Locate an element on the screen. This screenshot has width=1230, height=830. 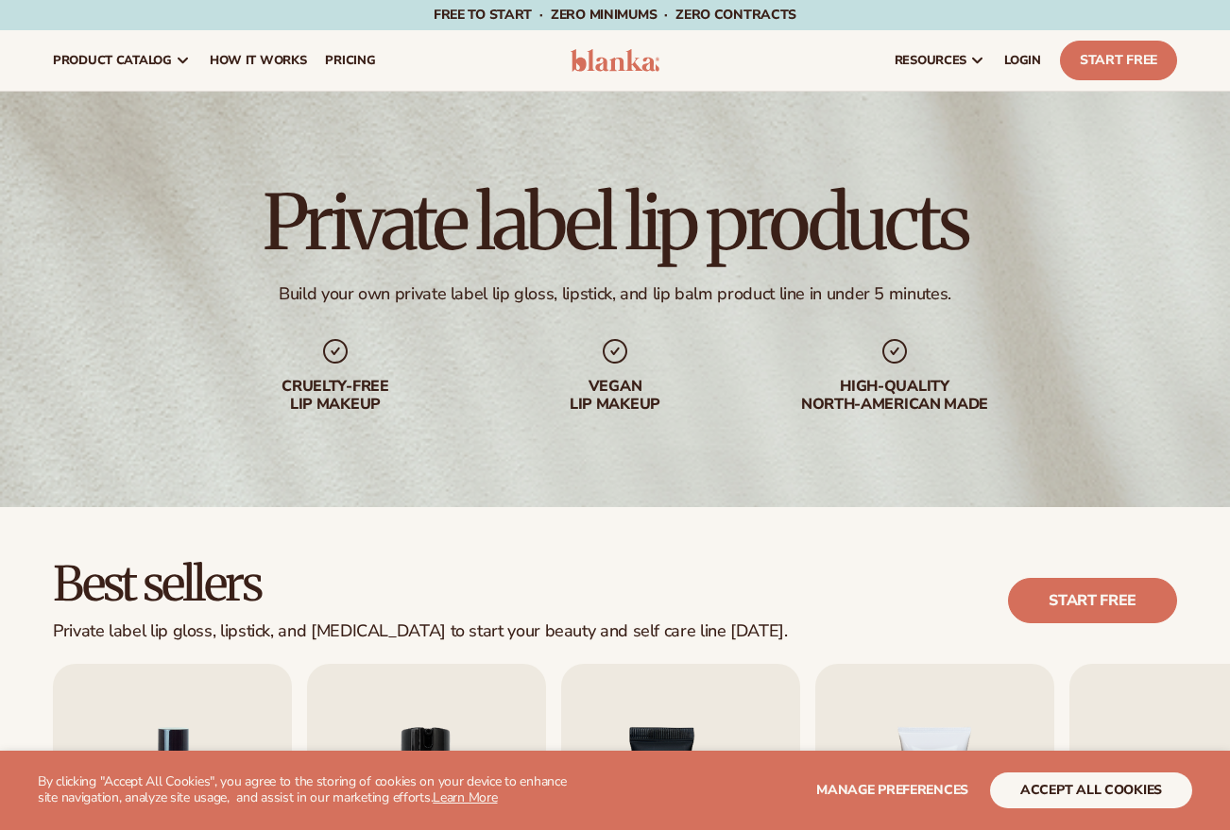
span: How It Works is located at coordinates (258, 60).